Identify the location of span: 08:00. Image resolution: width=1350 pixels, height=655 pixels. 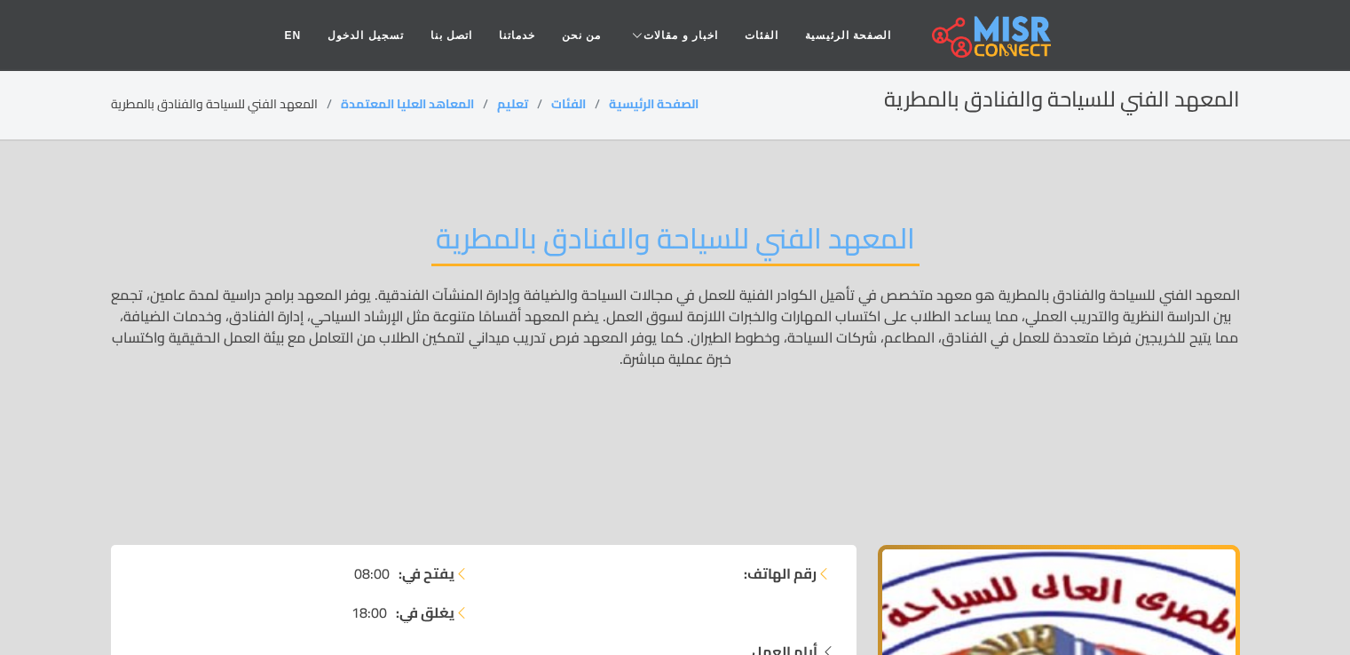
(372, 573).